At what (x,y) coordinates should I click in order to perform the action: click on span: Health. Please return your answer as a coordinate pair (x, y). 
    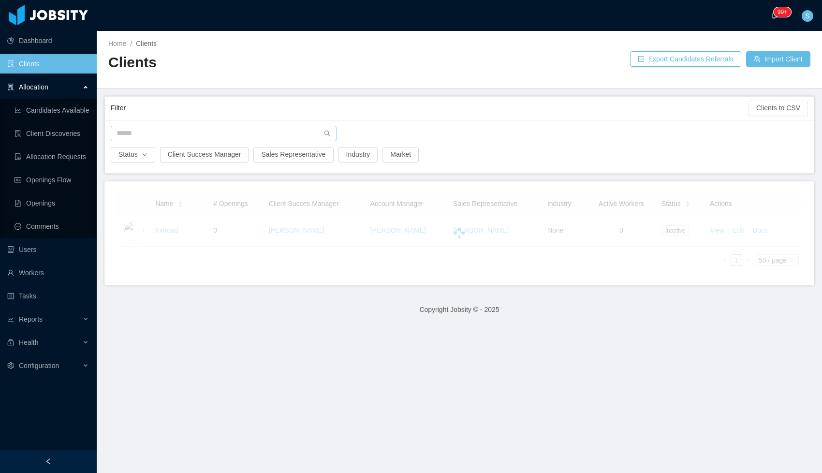
    Looking at the image, I should click on (29, 342).